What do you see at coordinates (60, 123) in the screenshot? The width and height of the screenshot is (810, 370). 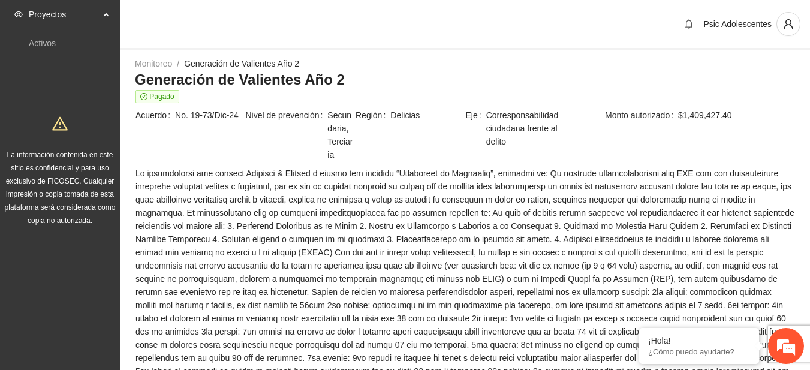 I see `span: warning` at bounding box center [60, 123].